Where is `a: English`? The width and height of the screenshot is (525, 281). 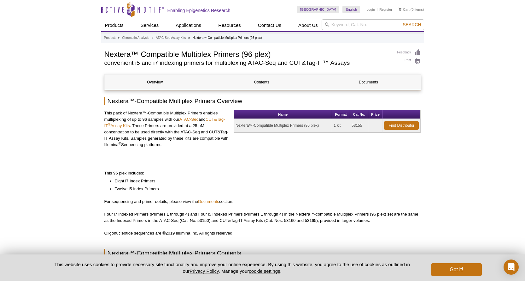
a: English is located at coordinates (352, 9).